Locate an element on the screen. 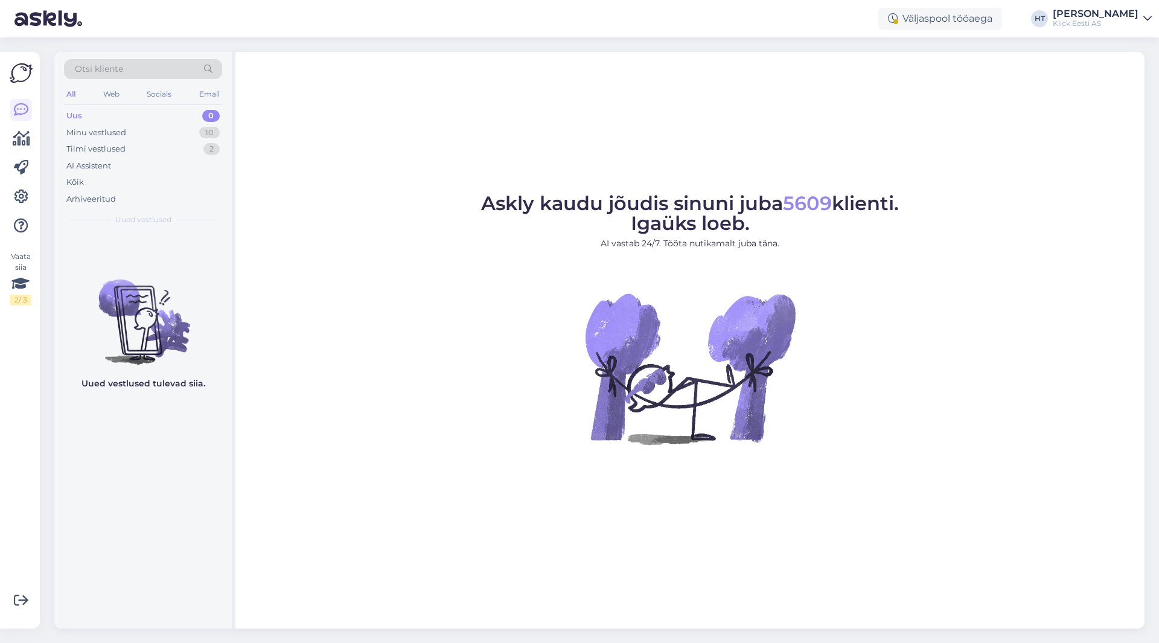  div: 2 / 3 is located at coordinates (21, 300).